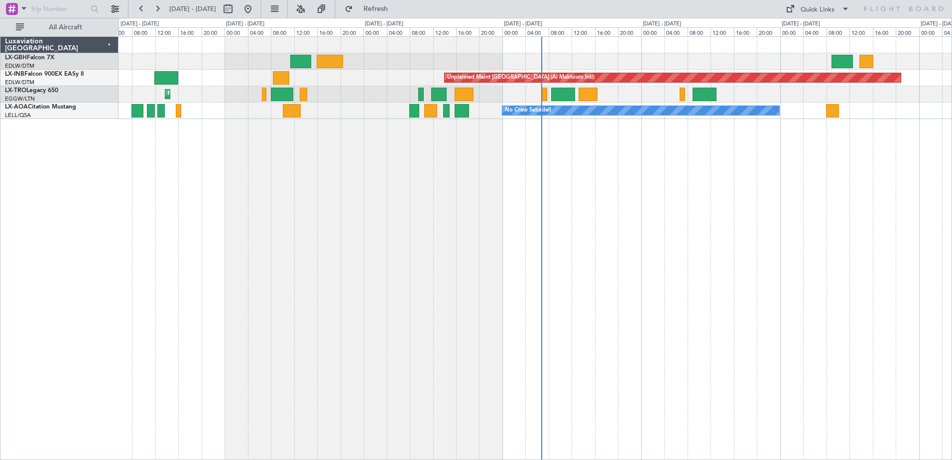 This screenshot has height=460, width=952. What do you see at coordinates (376, 9) in the screenshot?
I see `span: Refresh` at bounding box center [376, 9].